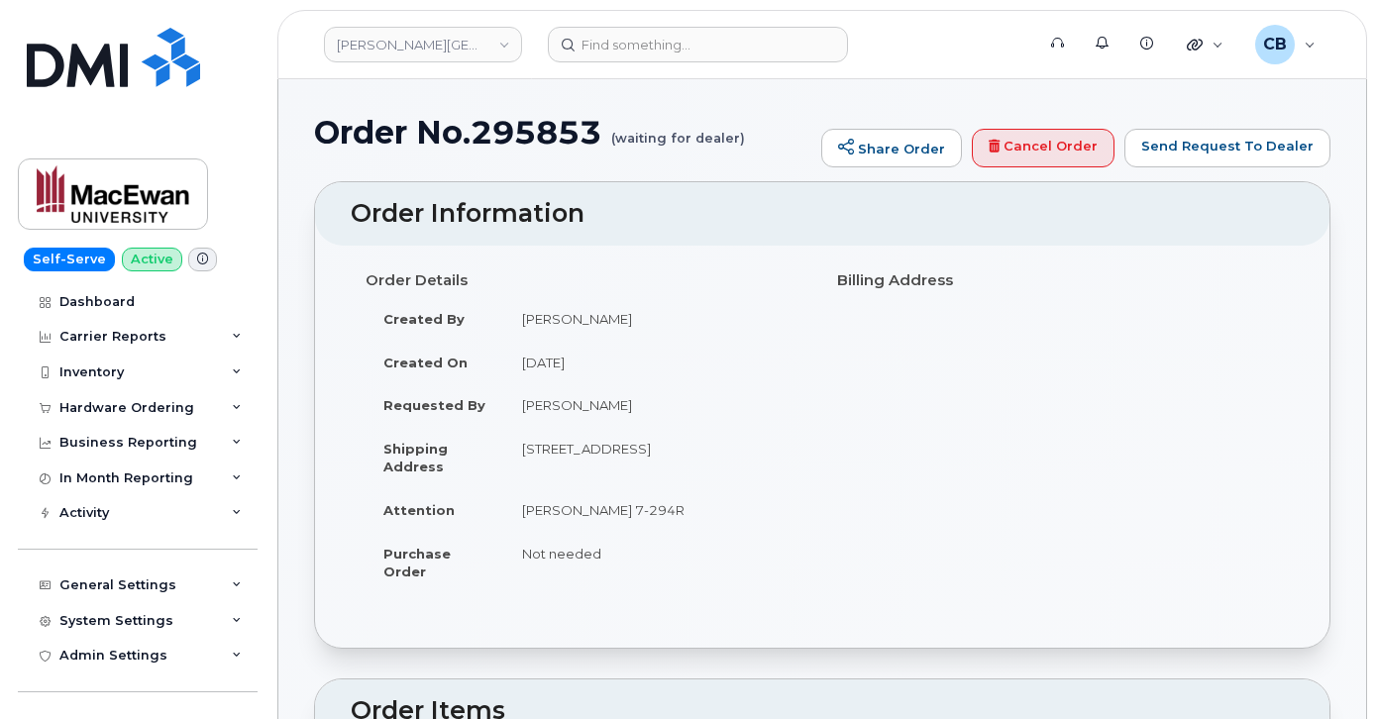 The image size is (1377, 719). What do you see at coordinates (1058, 280) in the screenshot?
I see `h4: Billing Address` at bounding box center [1058, 280].